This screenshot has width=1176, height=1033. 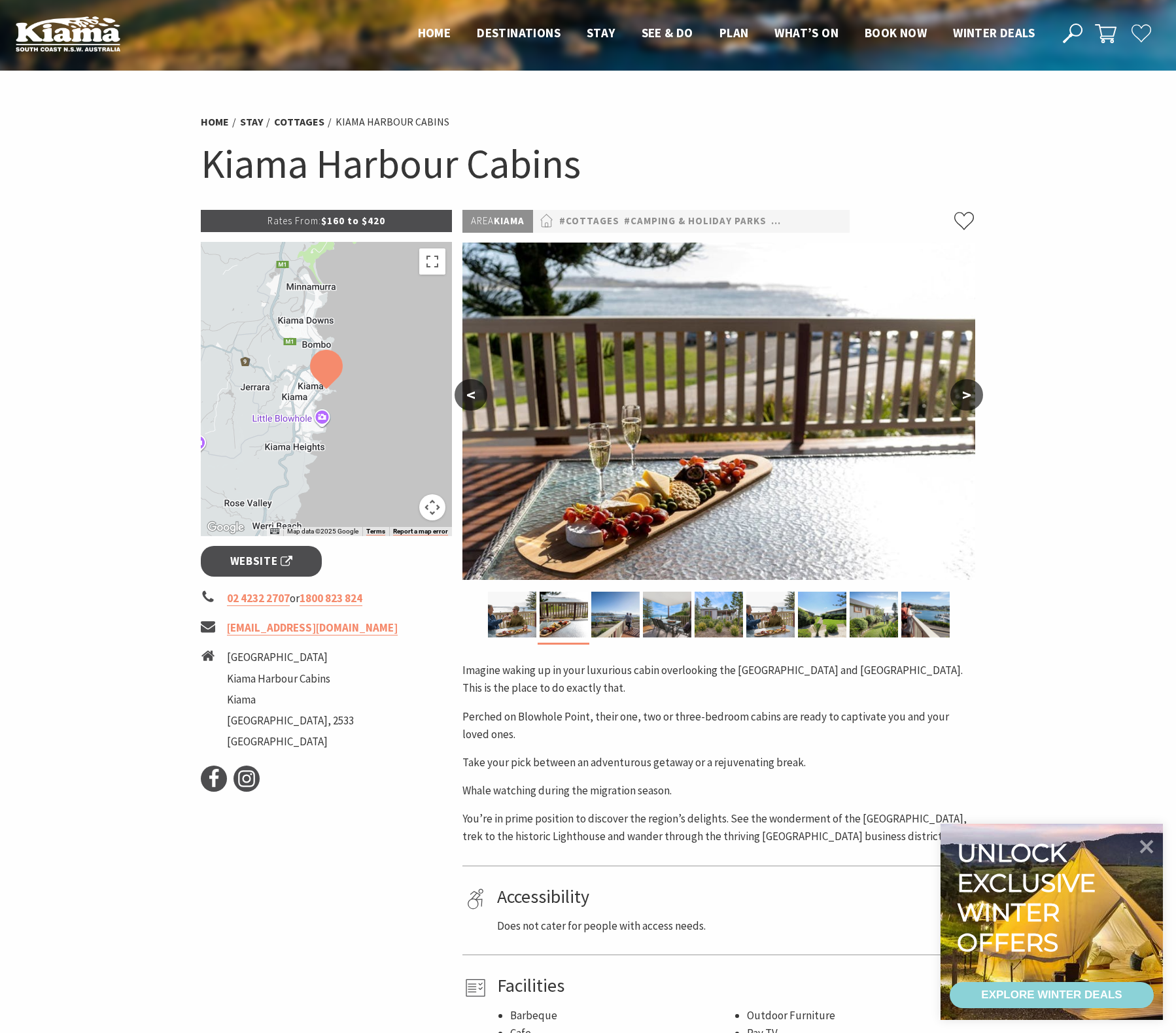 What do you see at coordinates (375, 531) in the screenshot?
I see `a: Terms` at bounding box center [375, 531].